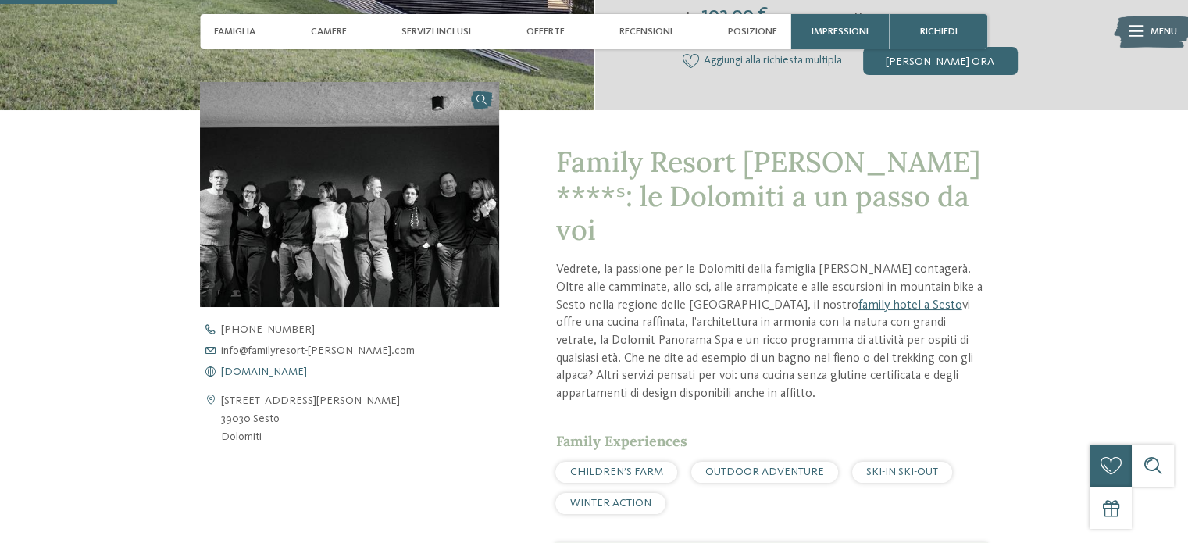 The width and height of the screenshot is (1188, 543). What do you see at coordinates (939, 31) in the screenshot?
I see `span: richiedi` at bounding box center [939, 31].